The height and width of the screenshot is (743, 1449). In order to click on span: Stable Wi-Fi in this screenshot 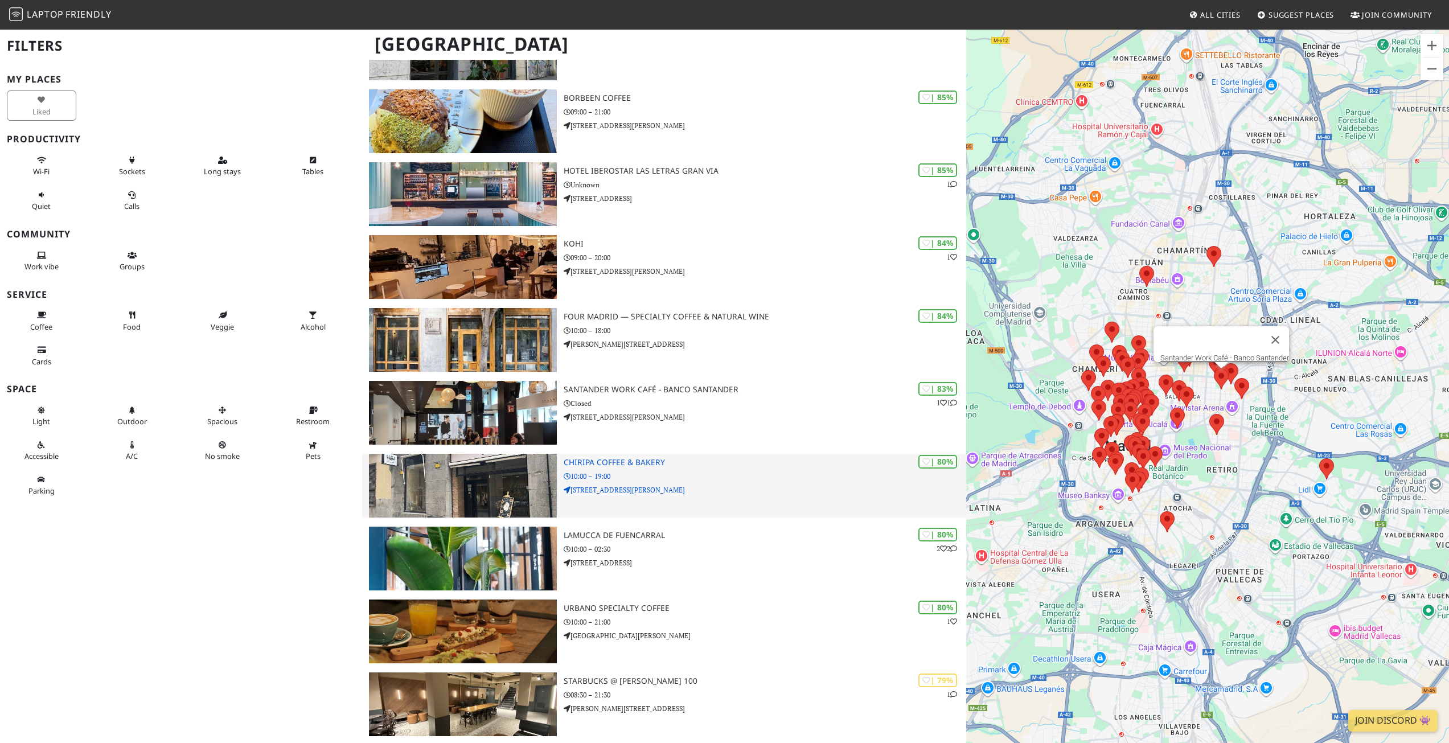, I will do `click(41, 171)`.